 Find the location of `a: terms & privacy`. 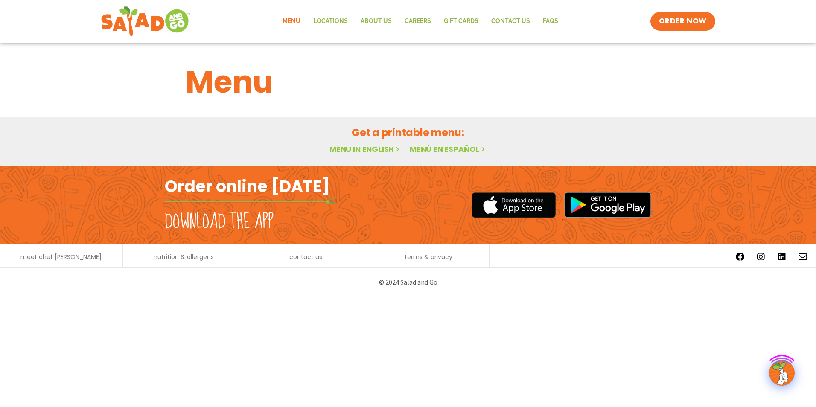

a: terms & privacy is located at coordinates (428, 257).